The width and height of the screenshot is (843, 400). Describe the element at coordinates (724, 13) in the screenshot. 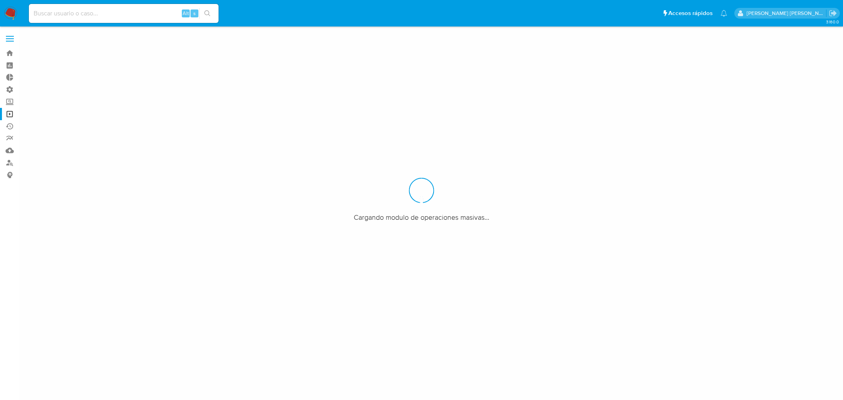

I see `a: Notificaciones` at that location.